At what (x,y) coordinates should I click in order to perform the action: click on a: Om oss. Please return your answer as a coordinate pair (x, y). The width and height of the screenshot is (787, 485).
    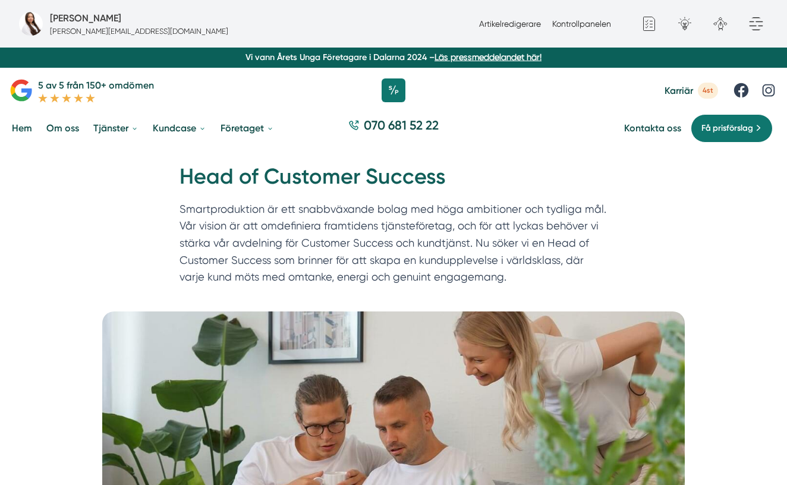
    Looking at the image, I should click on (62, 128).